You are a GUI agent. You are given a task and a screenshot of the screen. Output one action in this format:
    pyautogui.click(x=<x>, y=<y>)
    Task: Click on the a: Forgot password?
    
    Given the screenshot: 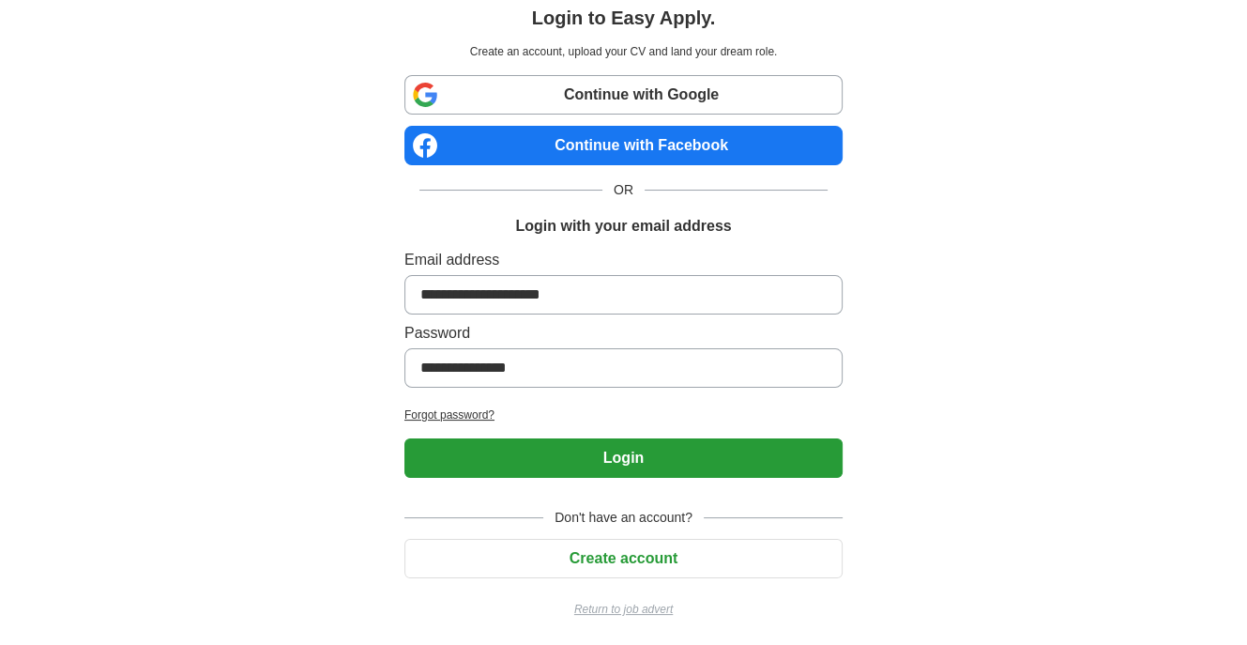 What is the action you would take?
    pyautogui.click(x=623, y=415)
    